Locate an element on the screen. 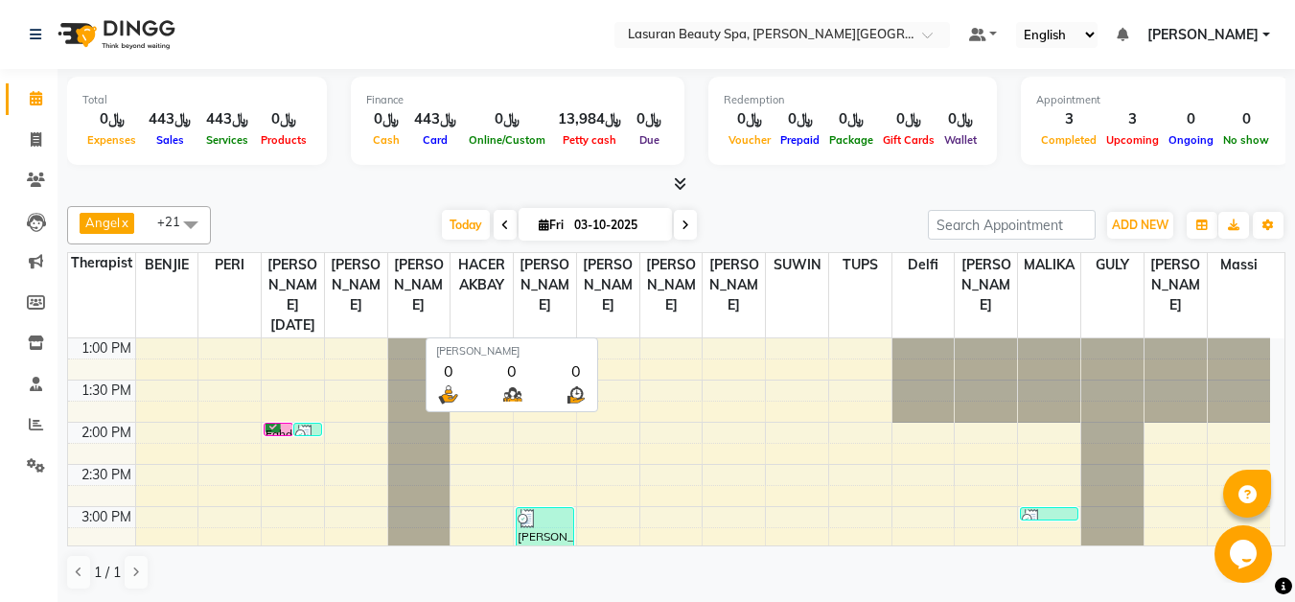 This screenshot has height=602, width=1295. span: ADD NEW is located at coordinates (1139, 224).